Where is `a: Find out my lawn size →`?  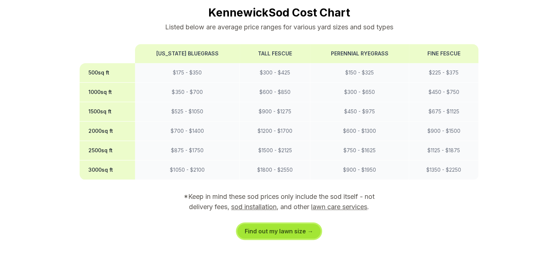
a: Find out my lawn size → is located at coordinates (279, 231).